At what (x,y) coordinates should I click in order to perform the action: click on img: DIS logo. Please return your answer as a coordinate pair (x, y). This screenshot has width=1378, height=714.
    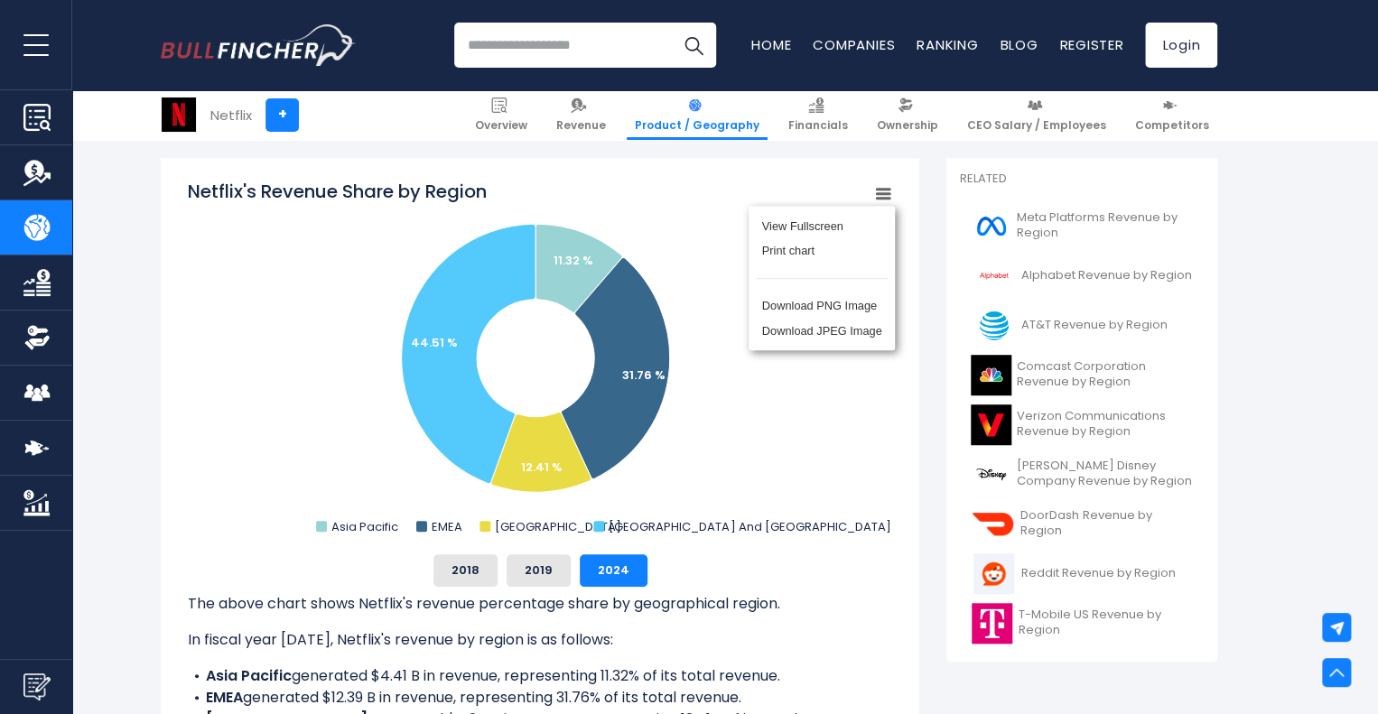
    Looking at the image, I should click on (991, 474).